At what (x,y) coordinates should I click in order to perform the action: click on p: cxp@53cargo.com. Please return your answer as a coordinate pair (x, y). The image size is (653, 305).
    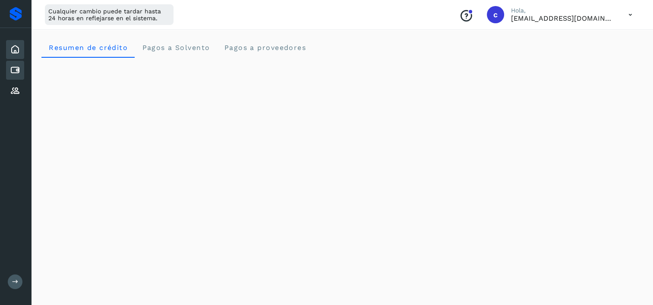
    Looking at the image, I should click on (562, 18).